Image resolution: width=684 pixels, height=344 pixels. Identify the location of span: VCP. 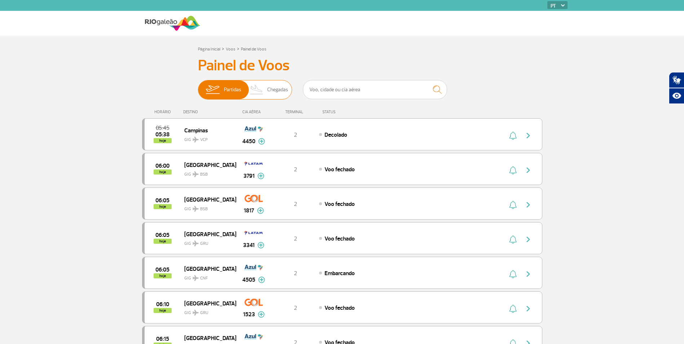
(204, 140).